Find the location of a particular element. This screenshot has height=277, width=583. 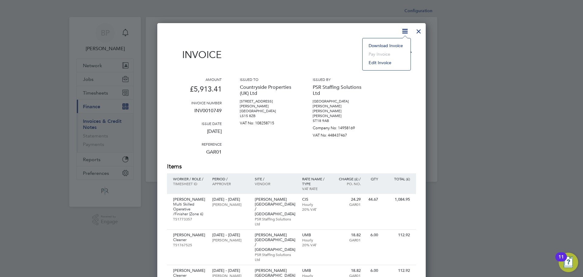

li: Pay invoice is located at coordinates (386, 54).